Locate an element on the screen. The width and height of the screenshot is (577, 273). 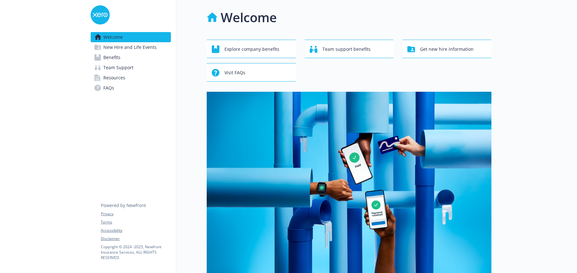
span: FAQs is located at coordinates (109, 88).